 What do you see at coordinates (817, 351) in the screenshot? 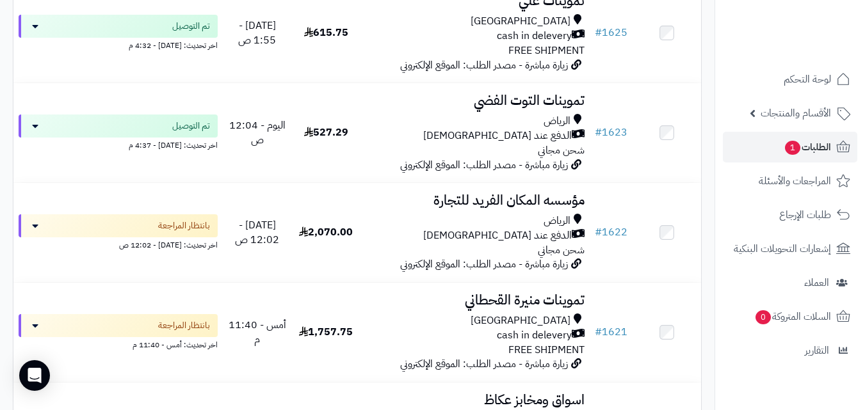
I see `span: التقارير` at bounding box center [817, 351].